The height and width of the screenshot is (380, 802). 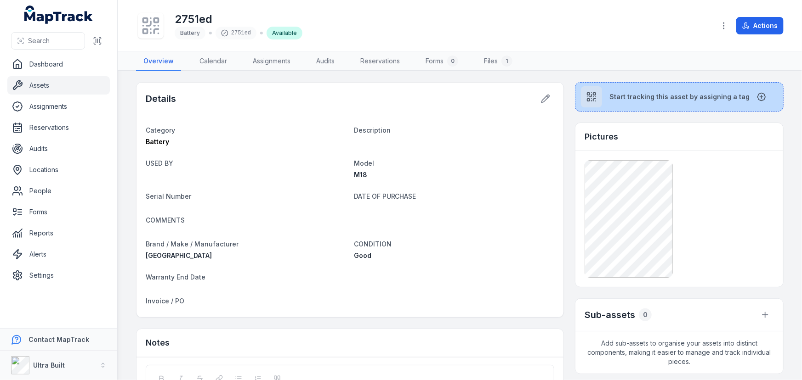 I want to click on a: Forms0, so click(x=441, y=62).